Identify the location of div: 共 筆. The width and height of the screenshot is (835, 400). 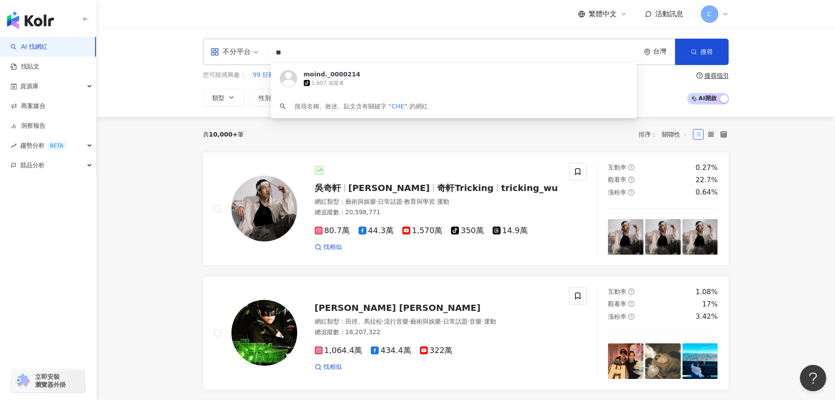
(224, 134).